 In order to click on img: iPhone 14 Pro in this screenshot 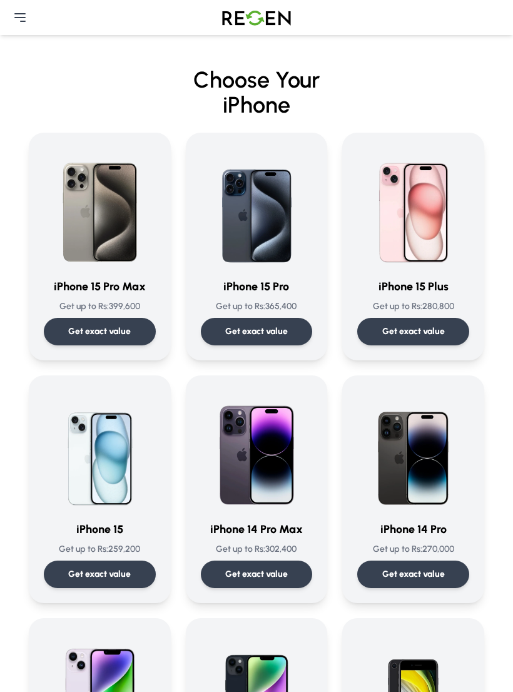, I will do `click(413, 451)`.